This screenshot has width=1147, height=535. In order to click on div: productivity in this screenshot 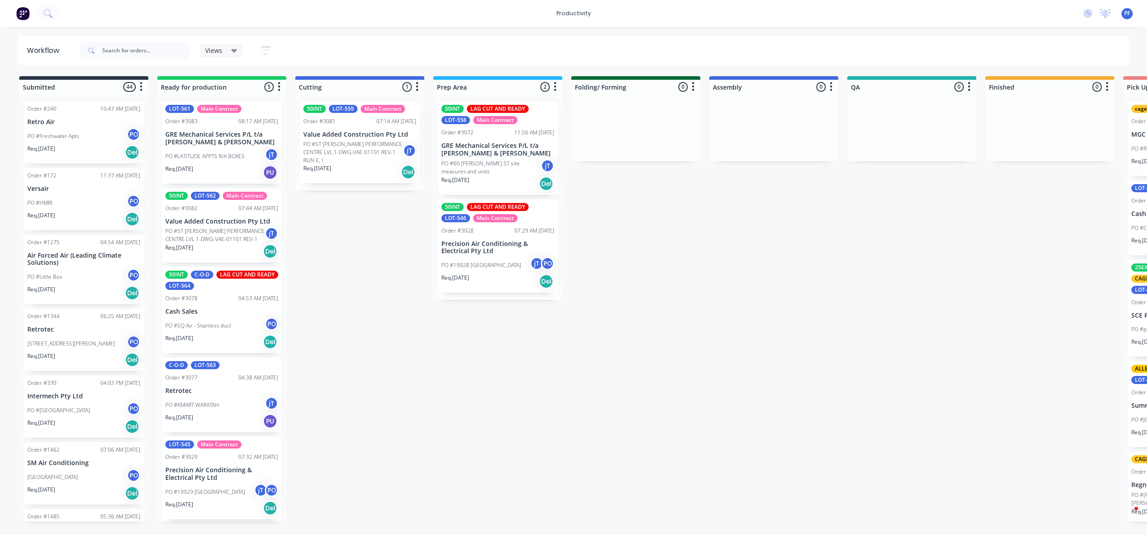, I will do `click(574, 13)`.